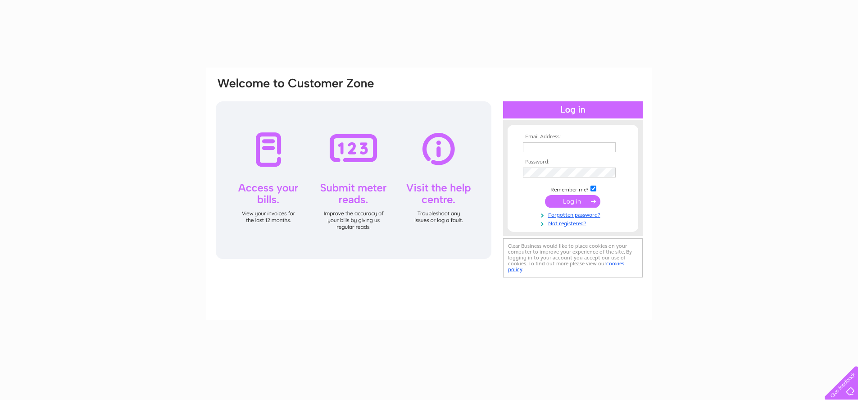 The image size is (858, 400). What do you see at coordinates (573, 258) in the screenshot?
I see `div: Clear Business would like to place cookies on your computer to improve your experience of the sit...` at bounding box center [573, 258].